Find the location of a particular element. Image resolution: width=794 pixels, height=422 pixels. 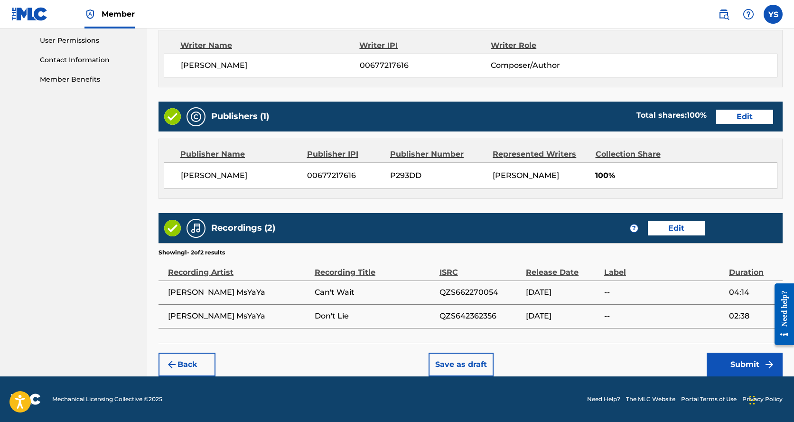

div: Publisher Number is located at coordinates (437, 154).